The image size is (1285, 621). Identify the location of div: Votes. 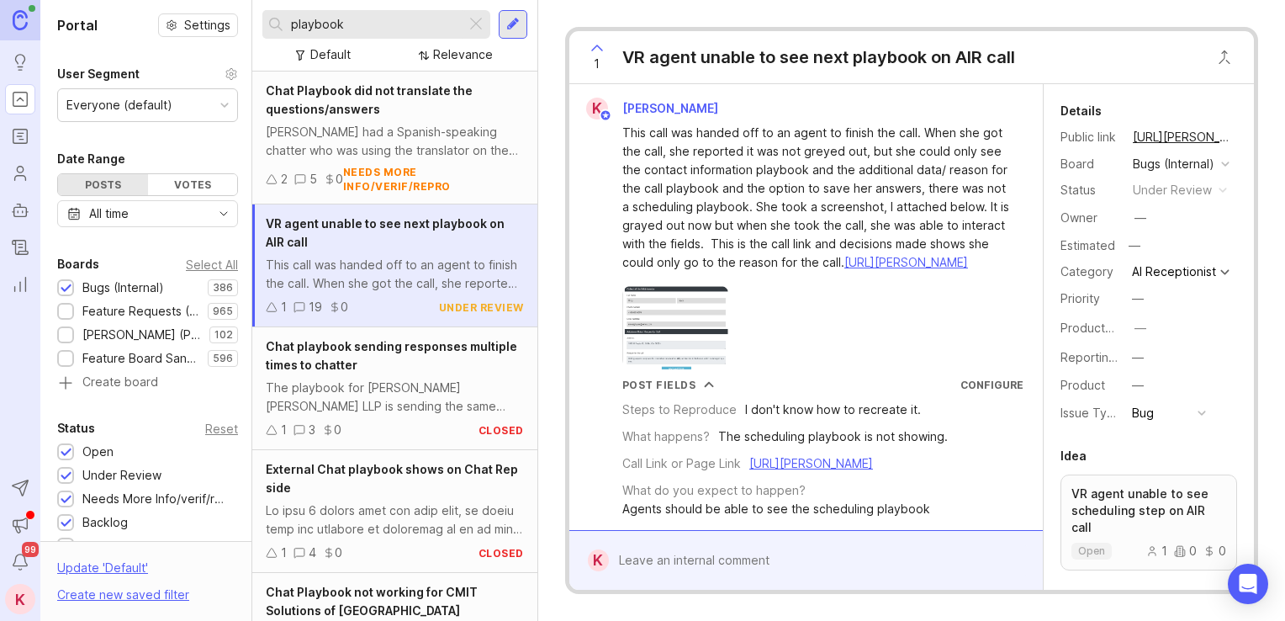
(193, 184).